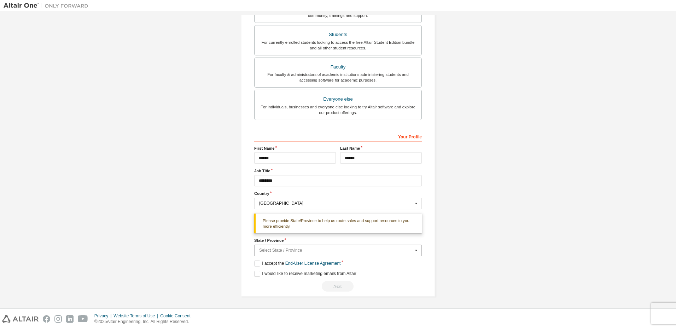  Describe the element at coordinates (338, 99) in the screenshot. I see `div: Everyone else` at that location.